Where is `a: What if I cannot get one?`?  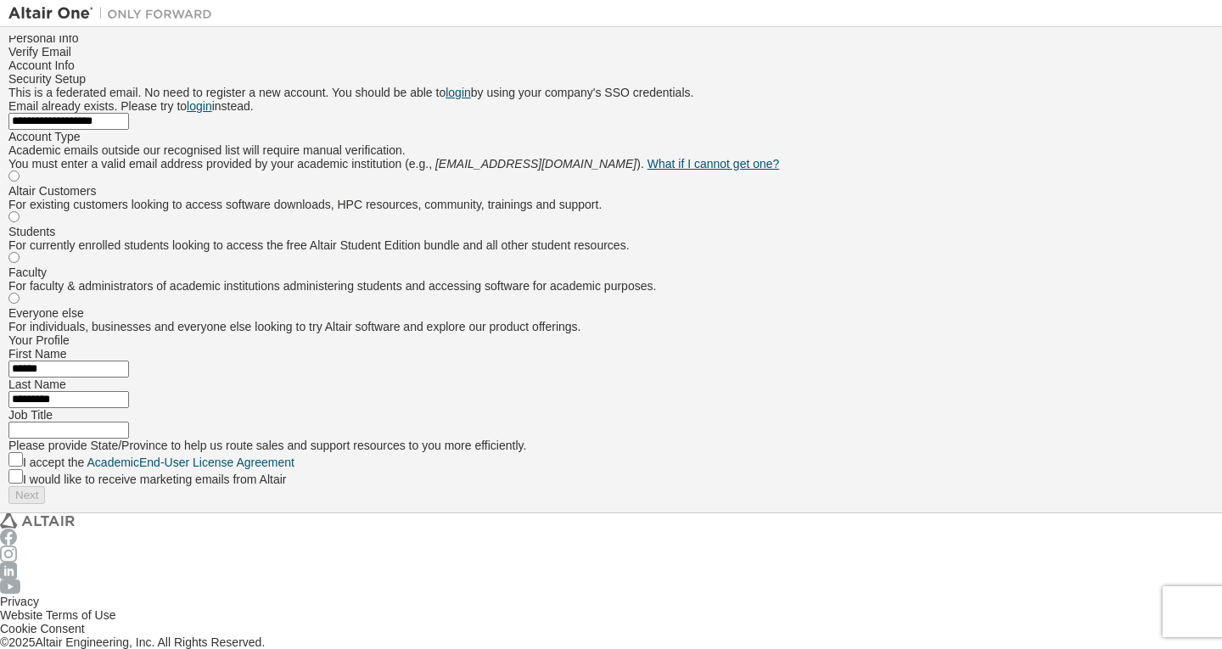 a: What if I cannot get one? is located at coordinates (714, 164).